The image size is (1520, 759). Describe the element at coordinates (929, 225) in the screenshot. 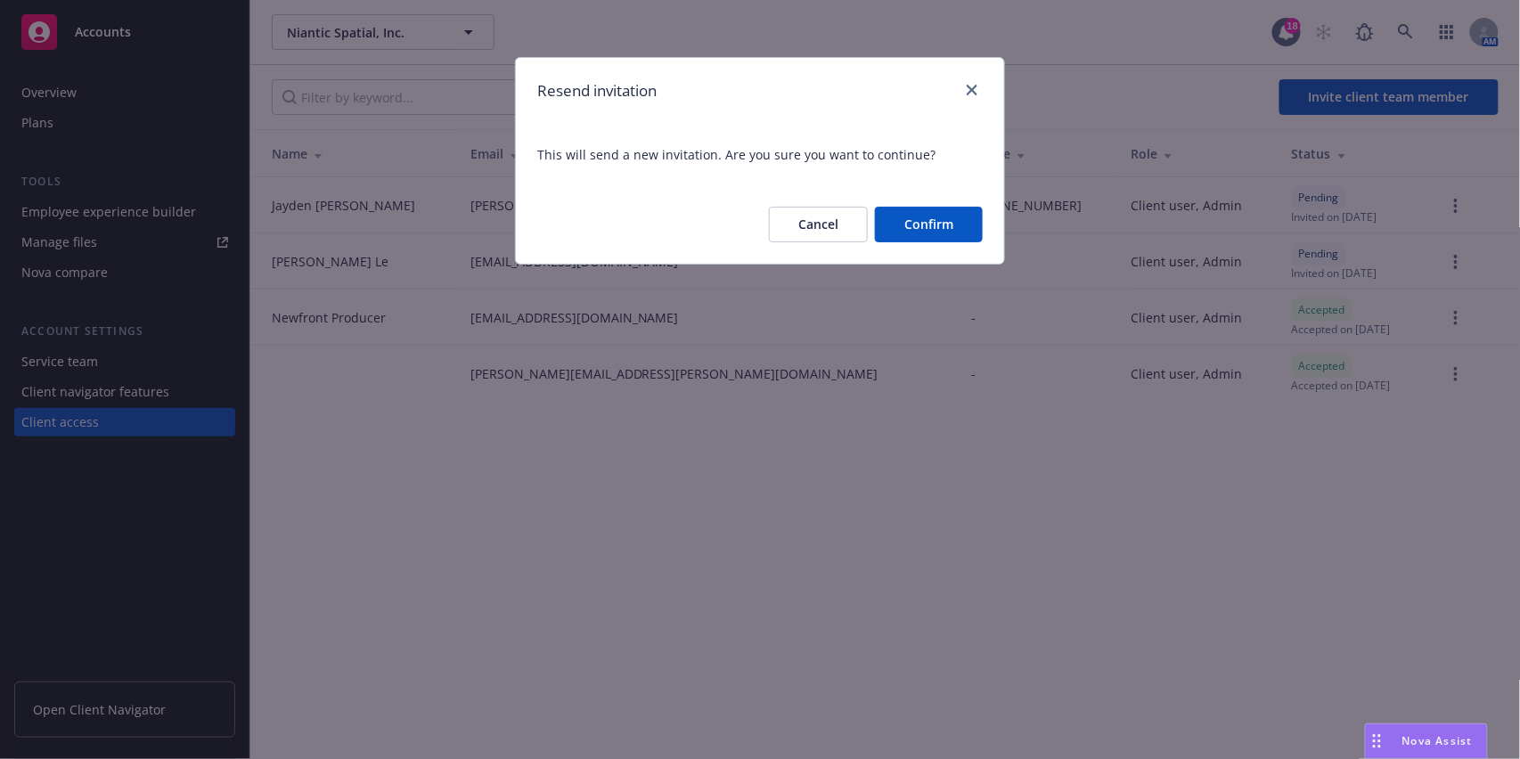

I see `button: Confirm` at that location.